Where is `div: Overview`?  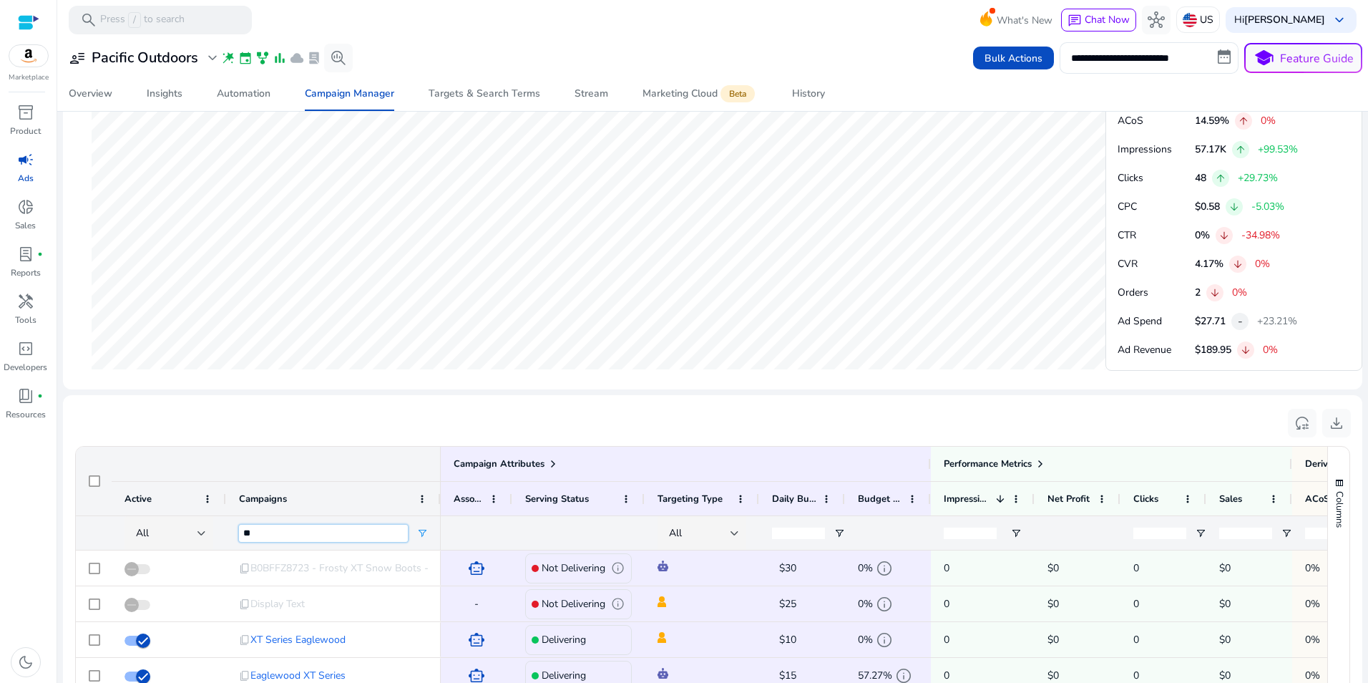 div: Overview is located at coordinates (90, 94).